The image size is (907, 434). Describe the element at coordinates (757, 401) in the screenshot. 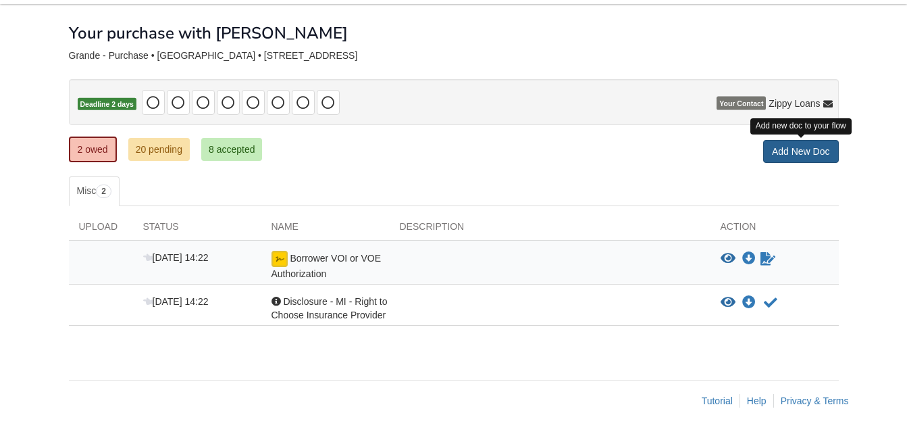

I see `a: Help` at that location.